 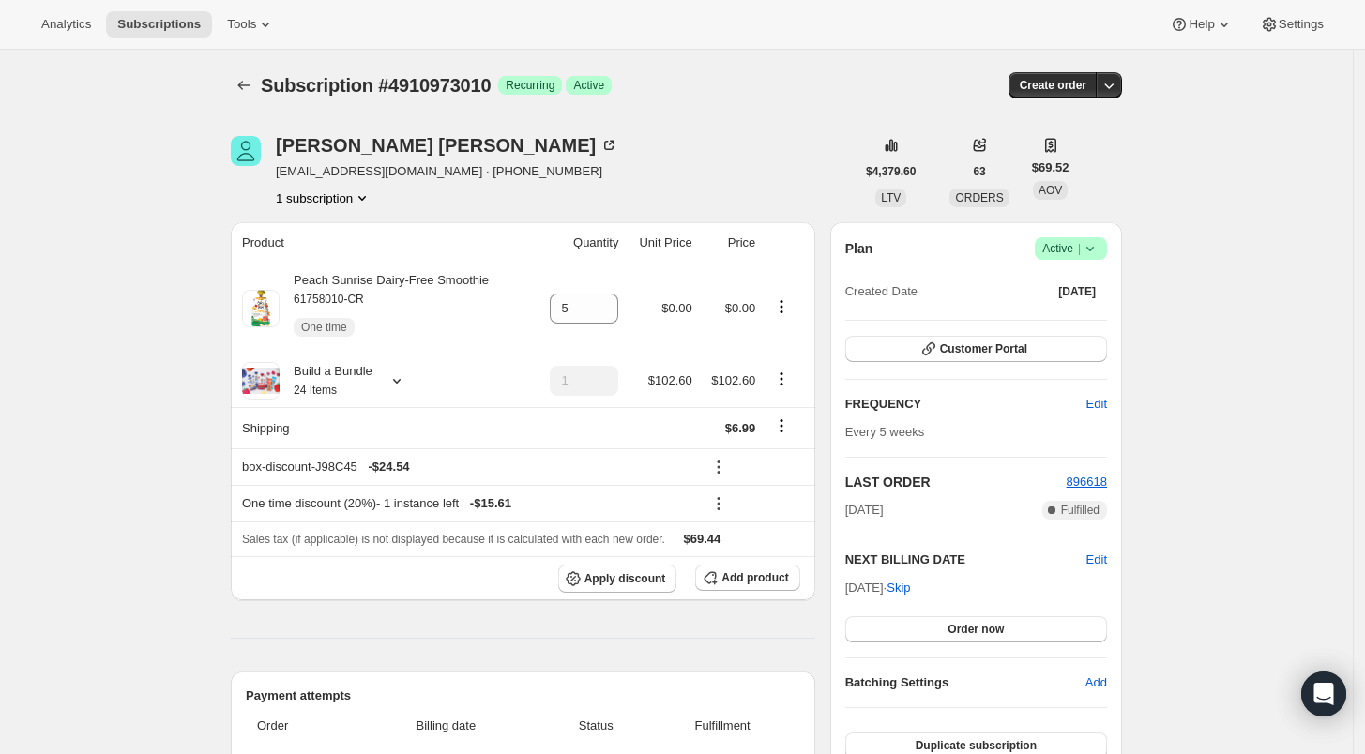 What do you see at coordinates (976, 629) in the screenshot?
I see `span: Order now` at bounding box center [976, 629].